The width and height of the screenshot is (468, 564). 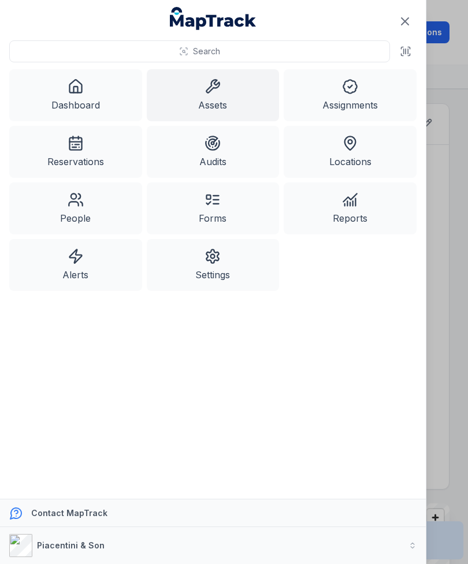 I want to click on a: MapTrack, so click(x=213, y=18).